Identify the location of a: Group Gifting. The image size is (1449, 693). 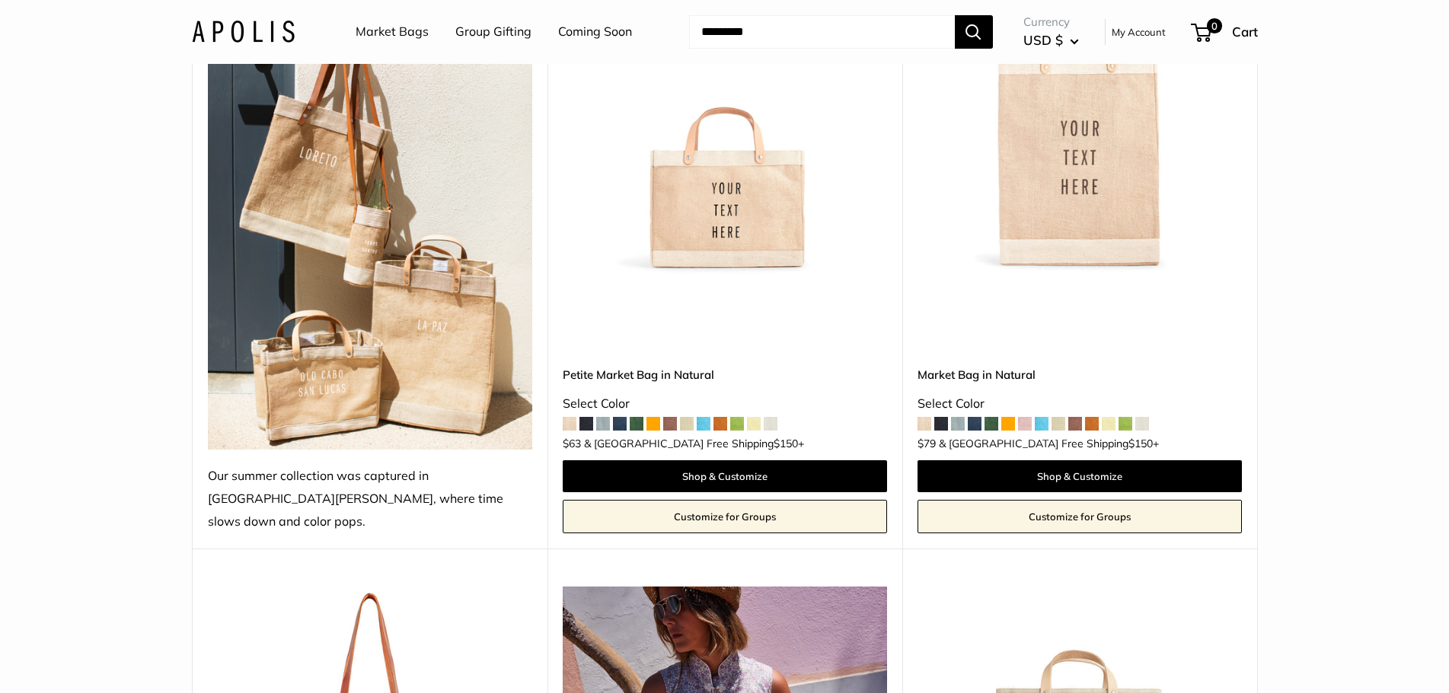
(493, 32).